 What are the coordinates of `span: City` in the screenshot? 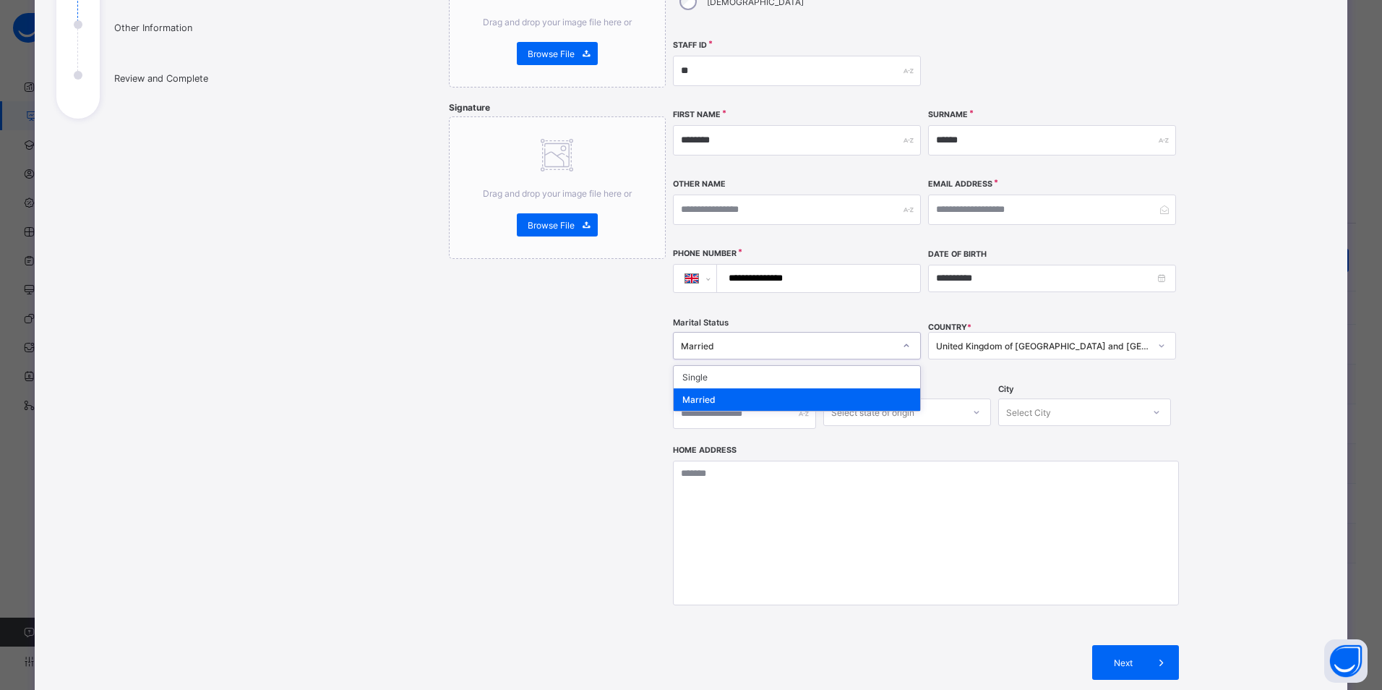 It's located at (1006, 389).